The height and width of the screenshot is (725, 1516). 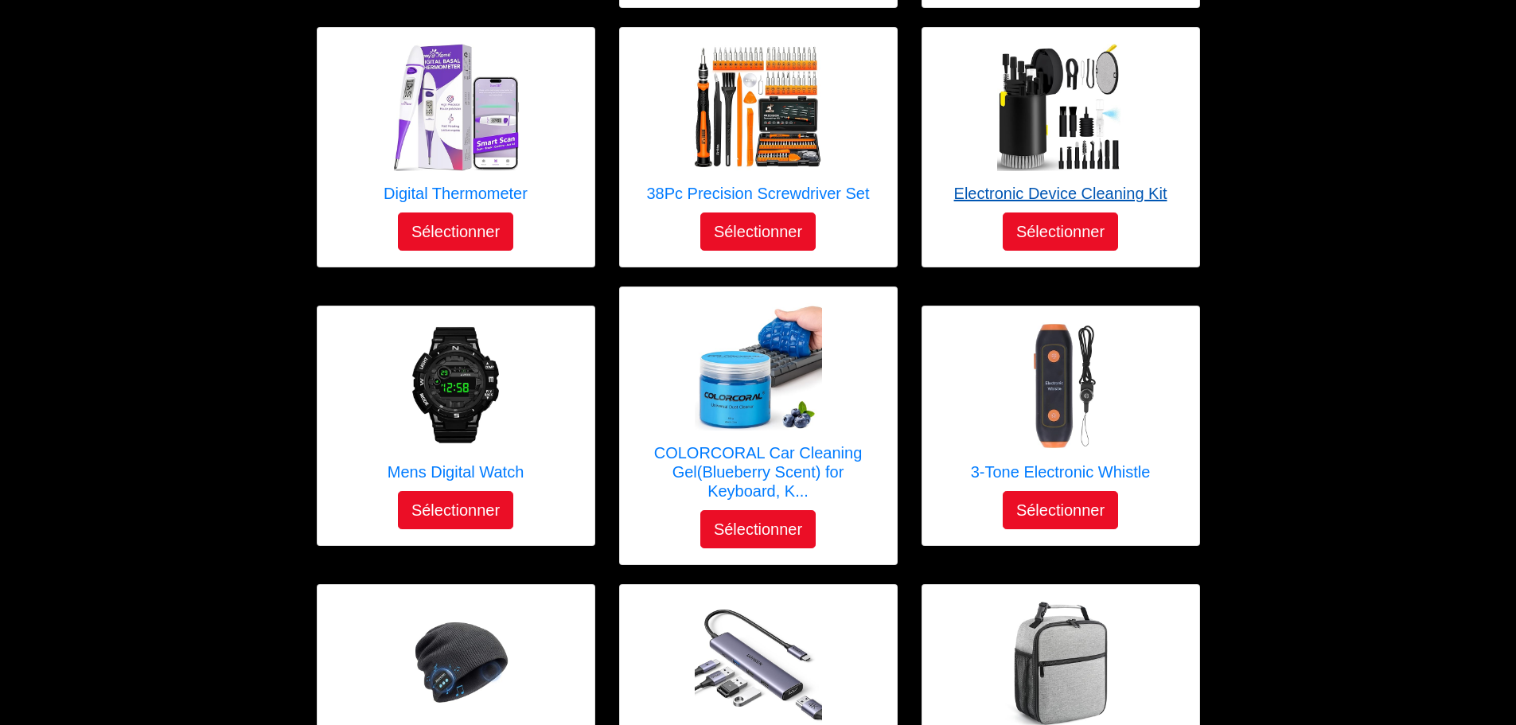 I want to click on a: Mens Digital Watch Mens Digital Watch, so click(x=456, y=407).